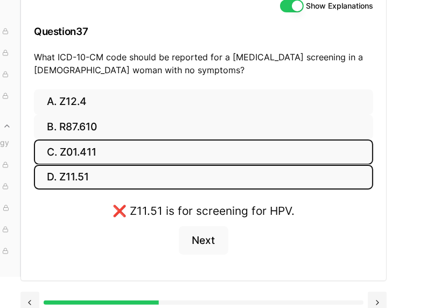  What do you see at coordinates (204, 102) in the screenshot?
I see `button: A. Z12.4` at bounding box center [204, 102].